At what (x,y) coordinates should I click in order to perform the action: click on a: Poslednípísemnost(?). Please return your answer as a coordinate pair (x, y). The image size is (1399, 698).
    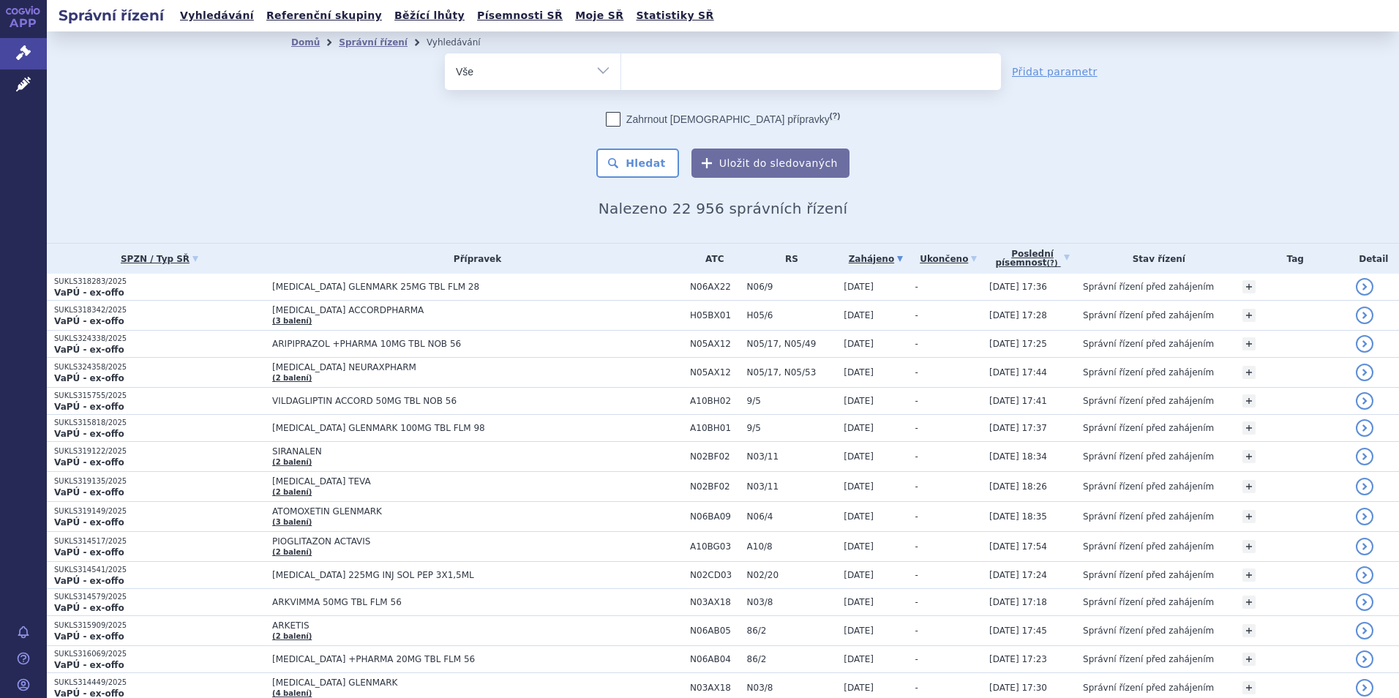
    Looking at the image, I should click on (1032, 258).